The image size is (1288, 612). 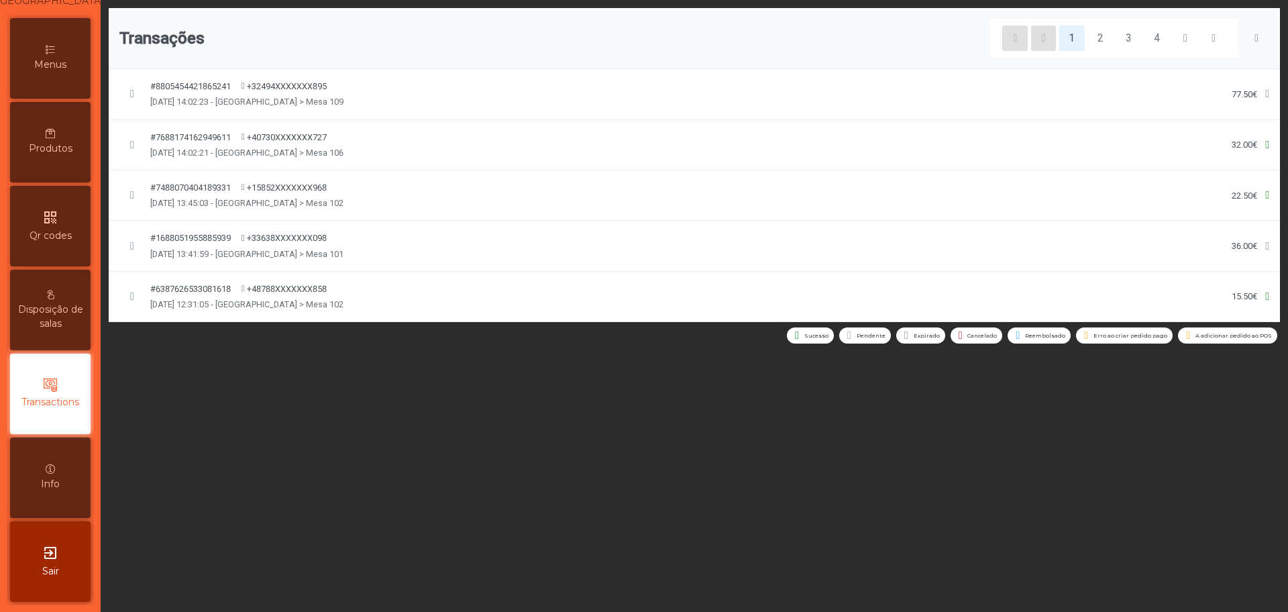 What do you see at coordinates (50, 148) in the screenshot?
I see `span: Produtos` at bounding box center [50, 148].